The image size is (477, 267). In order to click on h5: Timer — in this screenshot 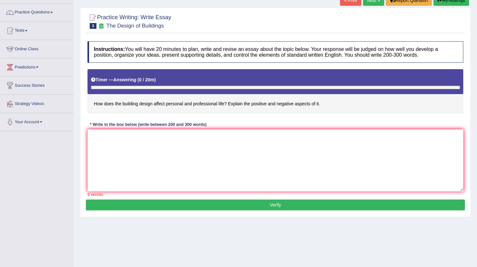, I will do `click(123, 80)`.